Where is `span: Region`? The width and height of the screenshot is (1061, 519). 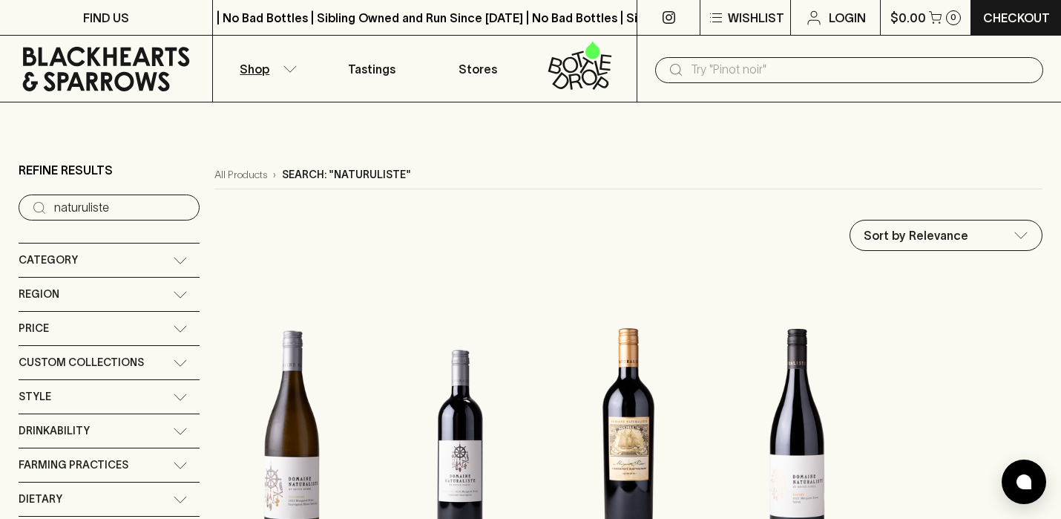
span: Region is located at coordinates (39, 294).